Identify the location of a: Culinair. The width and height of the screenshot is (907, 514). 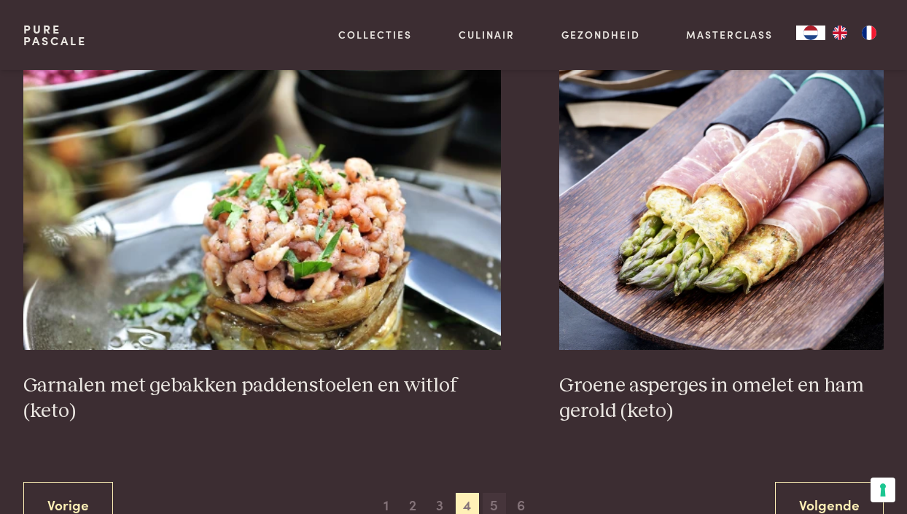
(486, 34).